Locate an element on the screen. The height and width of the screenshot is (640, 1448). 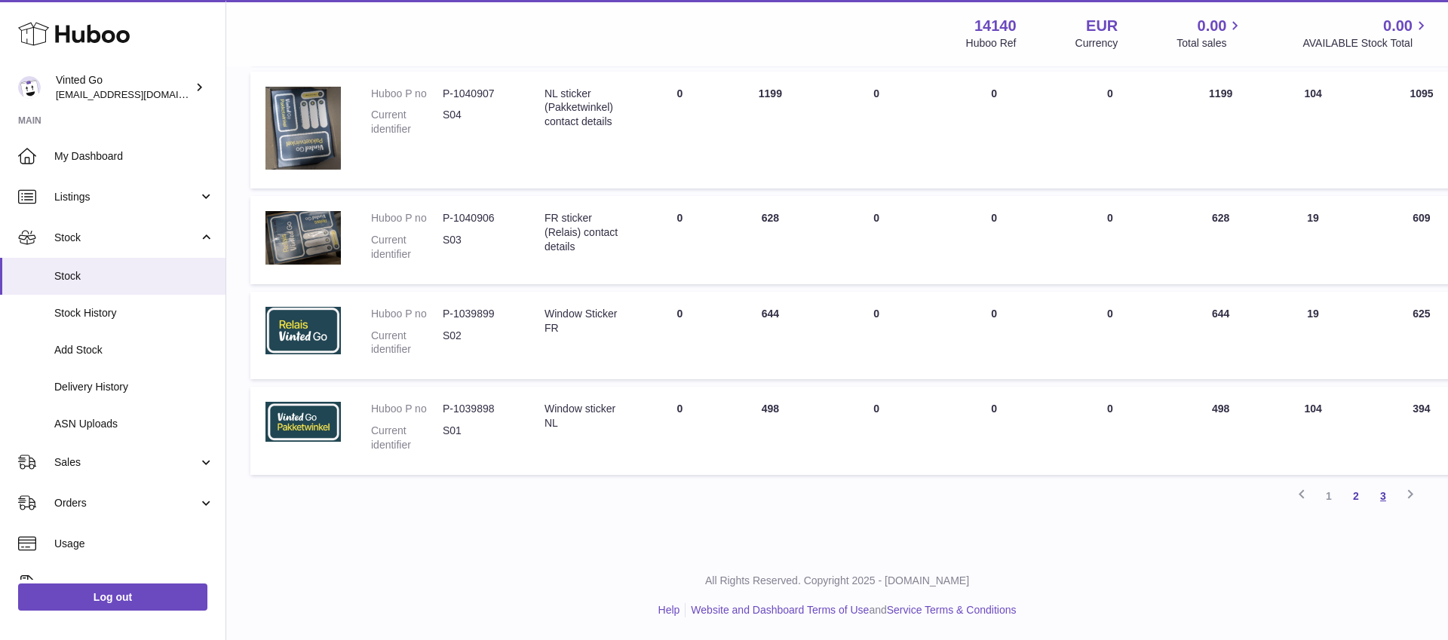
strong: 14140 is located at coordinates (996, 26).